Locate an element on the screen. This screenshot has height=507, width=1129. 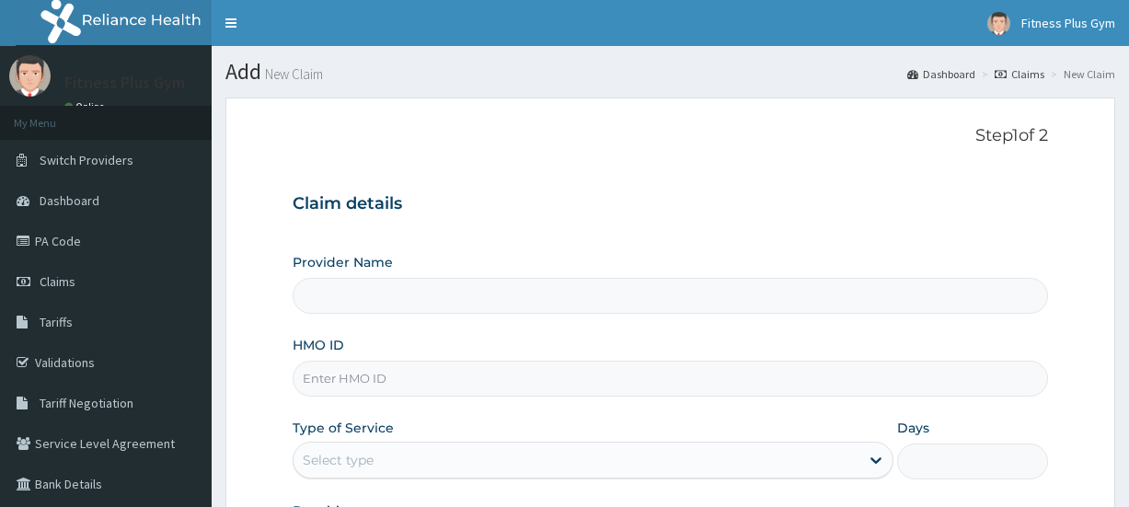
label: Type of Service is located at coordinates (343, 428).